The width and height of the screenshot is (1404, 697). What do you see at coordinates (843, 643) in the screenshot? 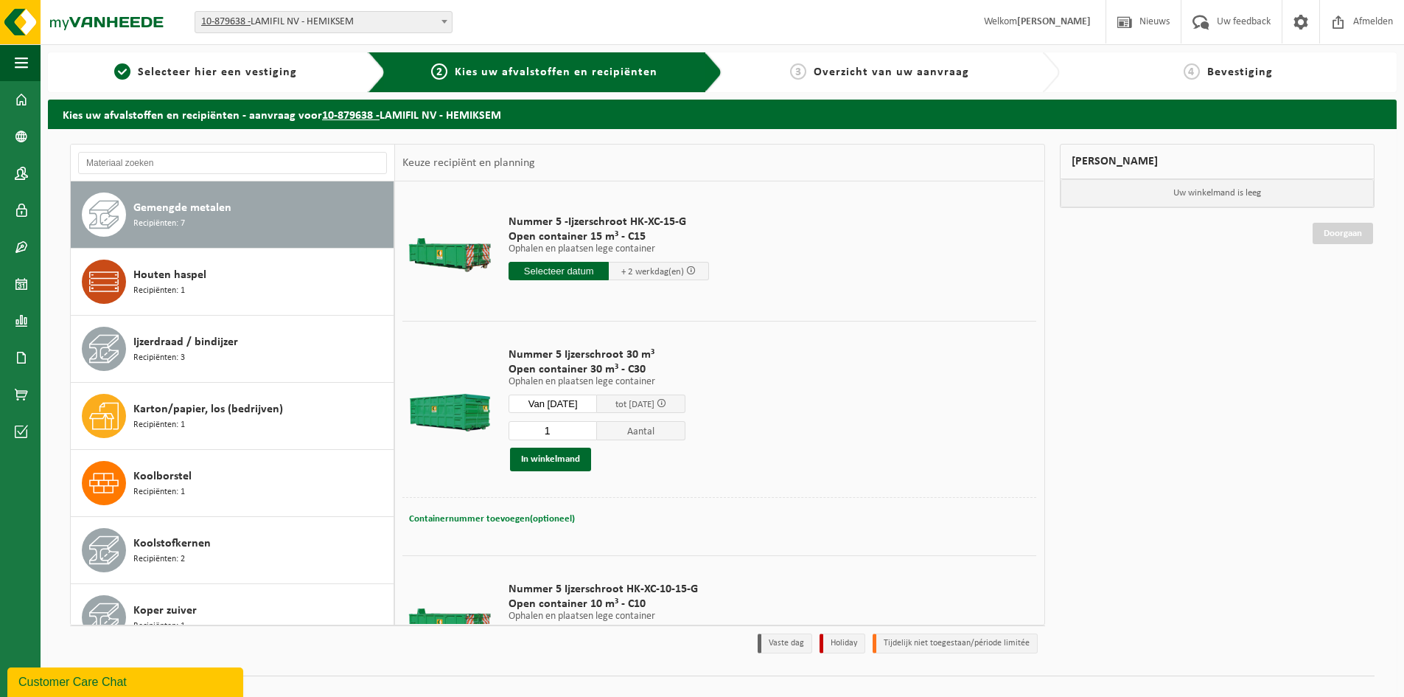
I see `li: Holiday` at bounding box center [843, 643].